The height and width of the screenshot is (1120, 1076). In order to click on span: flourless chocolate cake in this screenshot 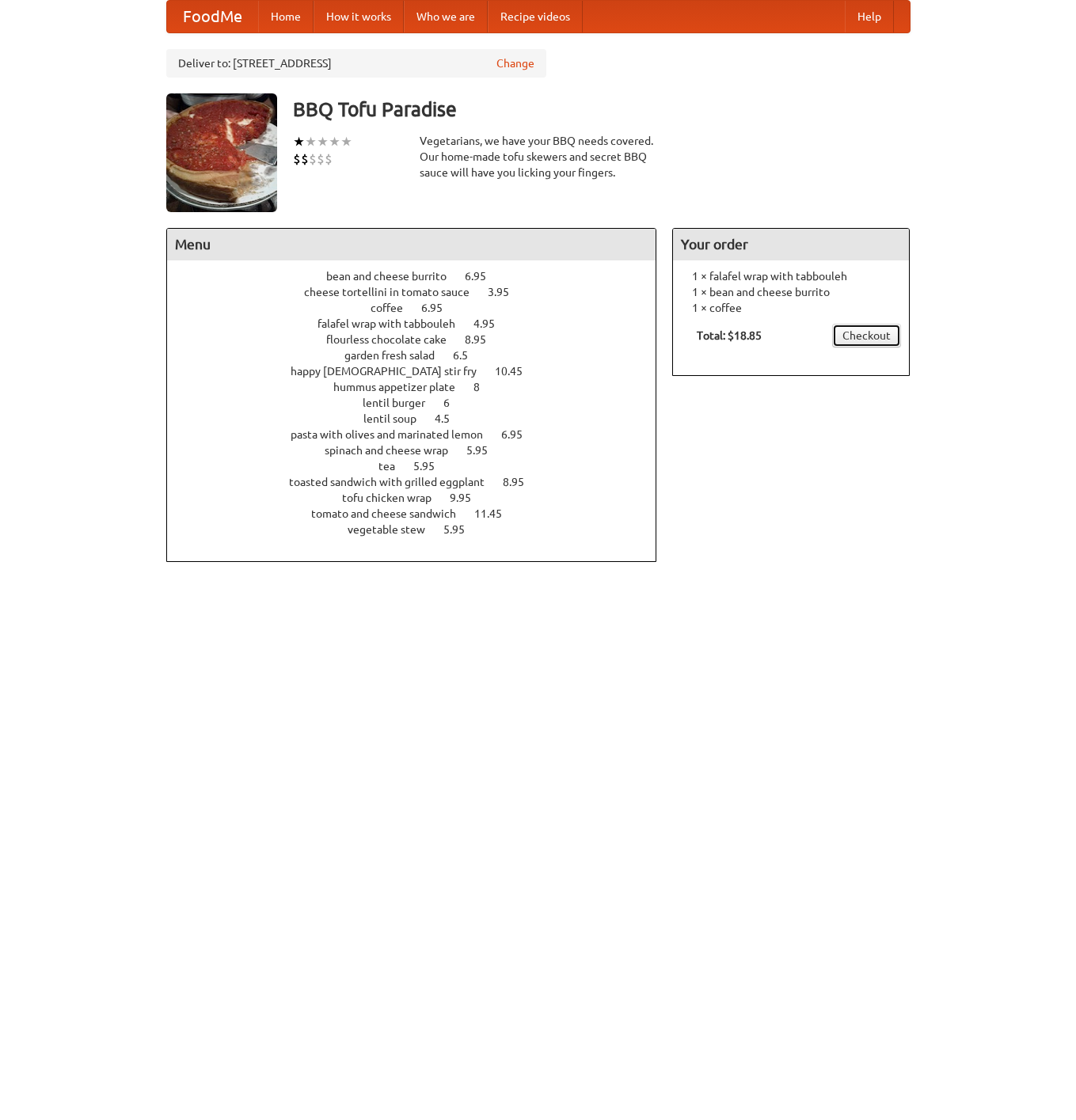, I will do `click(394, 339)`.